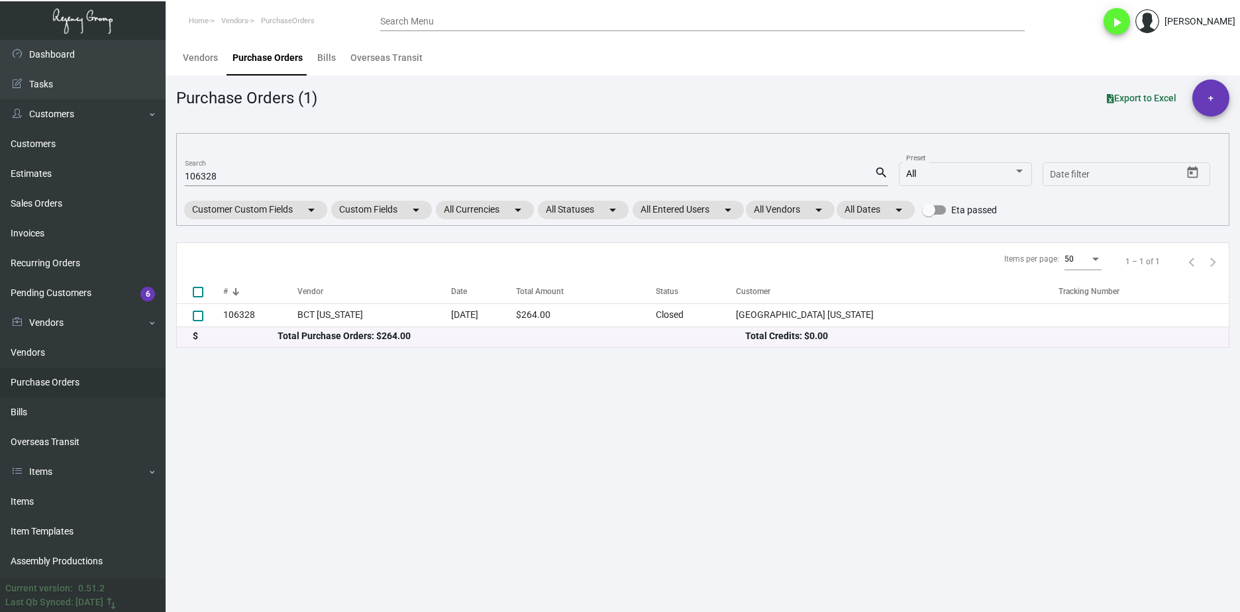  I want to click on mat-select: Items per page:, so click(1083, 260).